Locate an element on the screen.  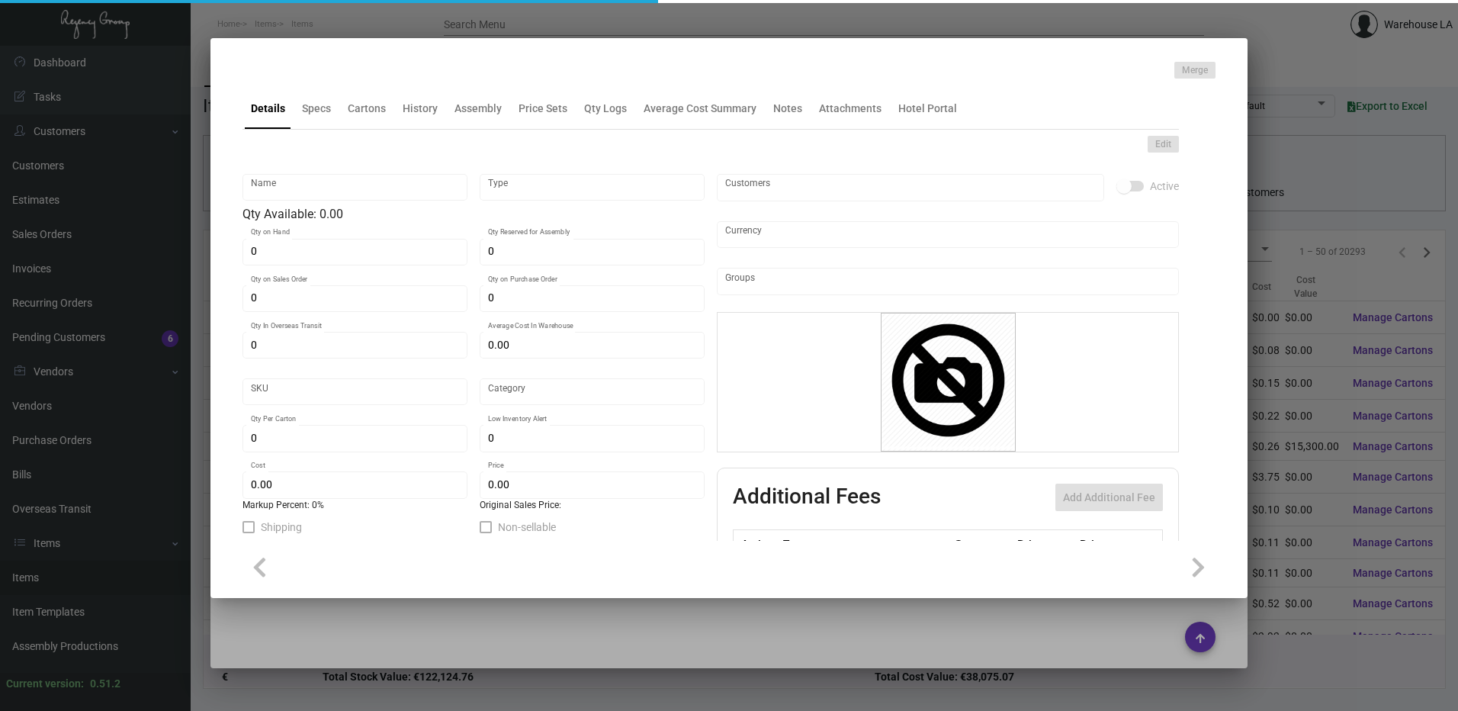
span: Shipping is located at coordinates (281, 527).